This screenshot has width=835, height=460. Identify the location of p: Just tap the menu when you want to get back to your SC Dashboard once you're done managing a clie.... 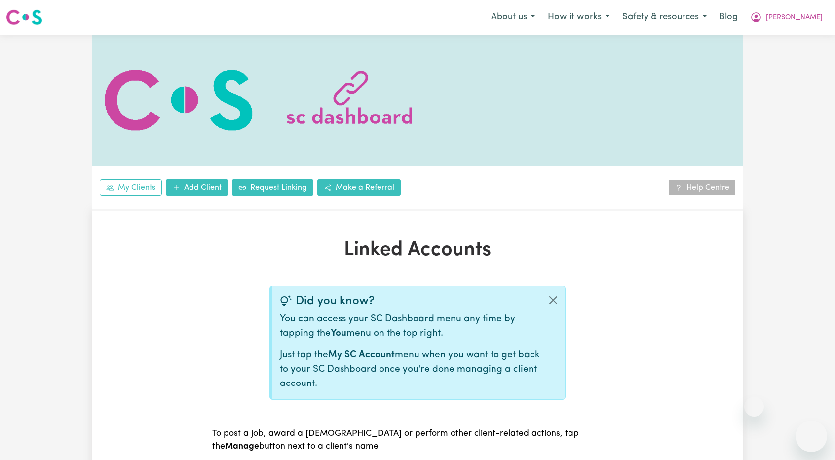
(411, 370).